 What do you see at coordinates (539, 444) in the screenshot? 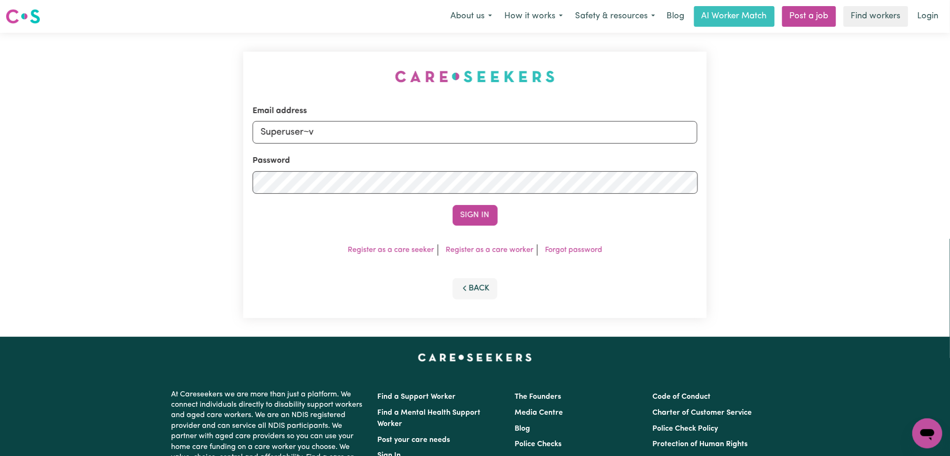
I see `a: Police Checks` at bounding box center [539, 444].